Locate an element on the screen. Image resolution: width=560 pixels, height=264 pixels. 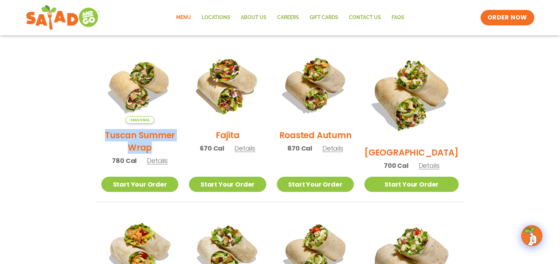
span: Seasonal is located at coordinates (140, 120).